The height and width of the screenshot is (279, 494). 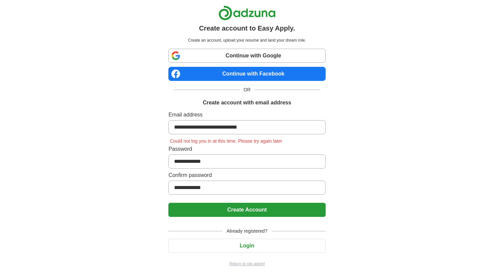 I want to click on span: Already registered?, so click(x=246, y=231).